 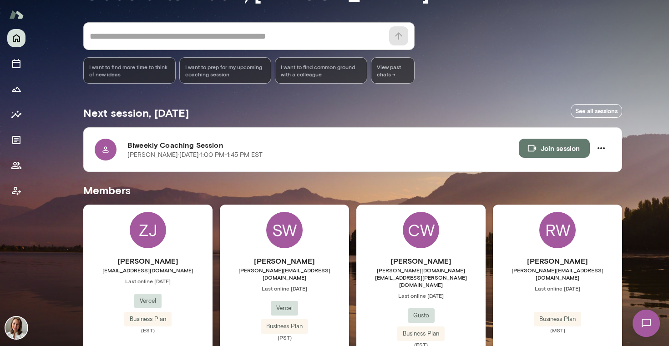 What do you see at coordinates (16, 140) in the screenshot?
I see `button: Documents` at bounding box center [16, 140].